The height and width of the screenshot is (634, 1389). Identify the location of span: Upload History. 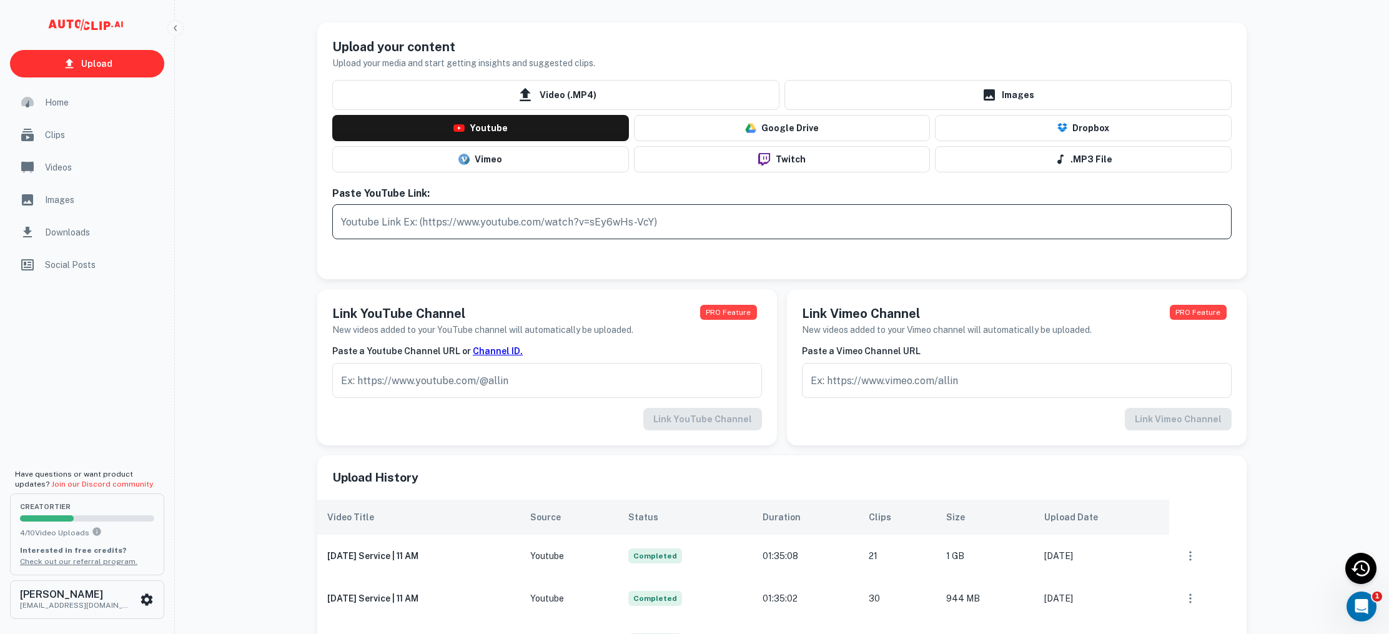
(782, 477).